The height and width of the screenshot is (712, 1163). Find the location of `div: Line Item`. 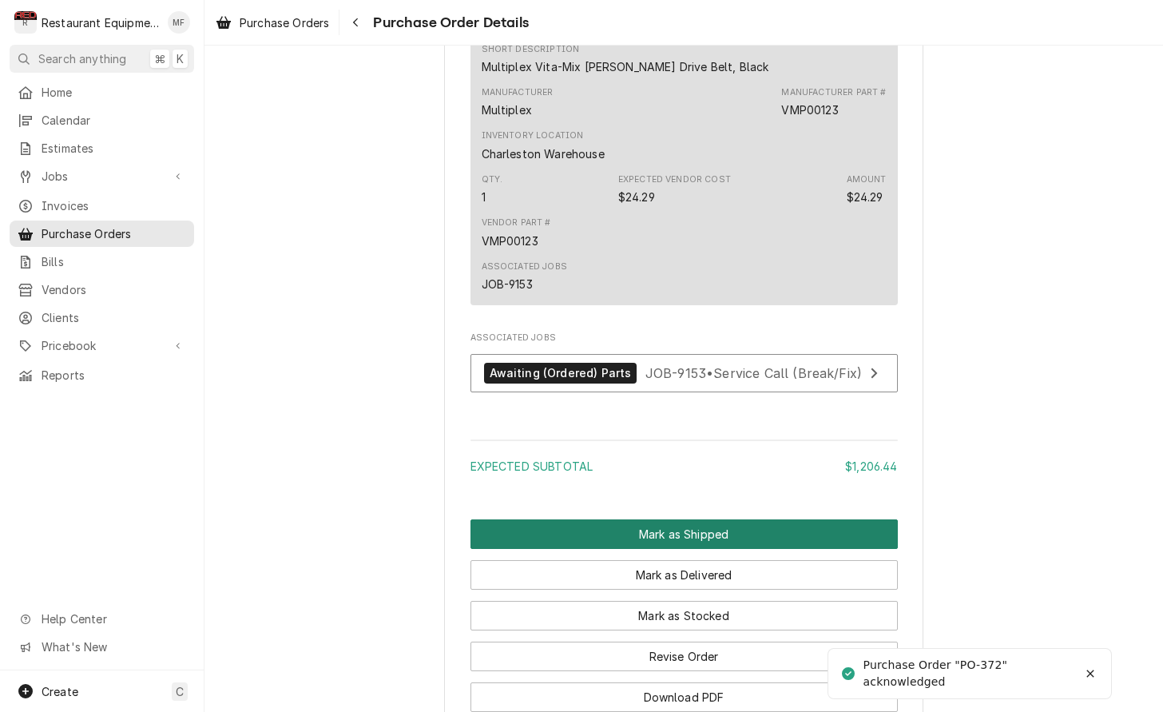

div: Line Item is located at coordinates (684, 168).